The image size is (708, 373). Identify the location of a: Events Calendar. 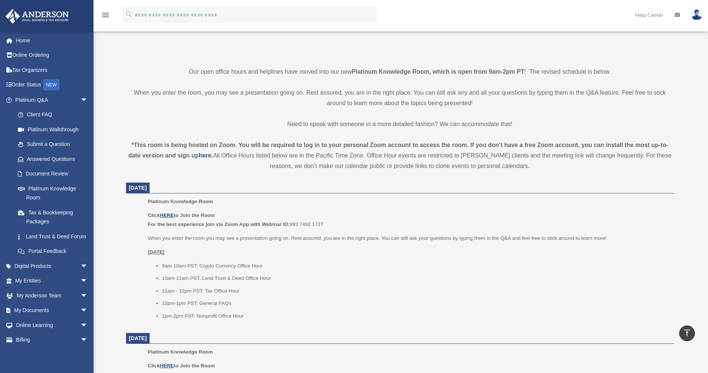
(52, 354).